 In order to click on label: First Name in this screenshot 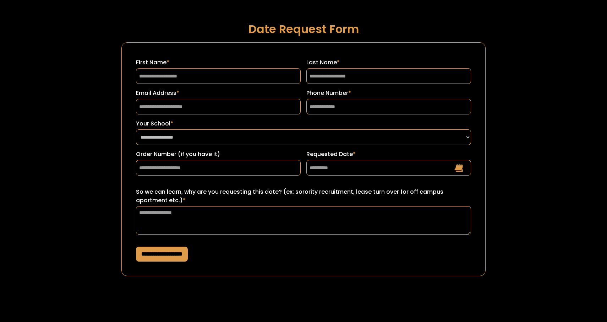, I will do `click(218, 62)`.